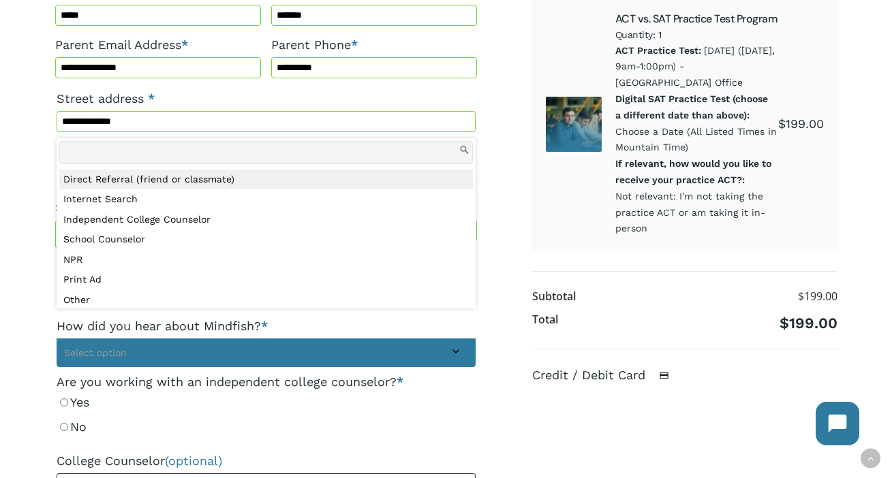 This screenshot has width=892, height=478. I want to click on label: No, so click(266, 427).